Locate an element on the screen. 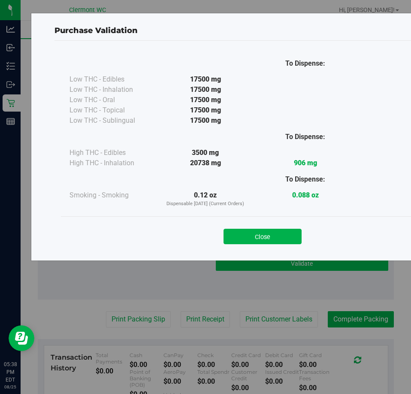 This screenshot has height=394, width=411. div: 20738 mg is located at coordinates (205, 163).